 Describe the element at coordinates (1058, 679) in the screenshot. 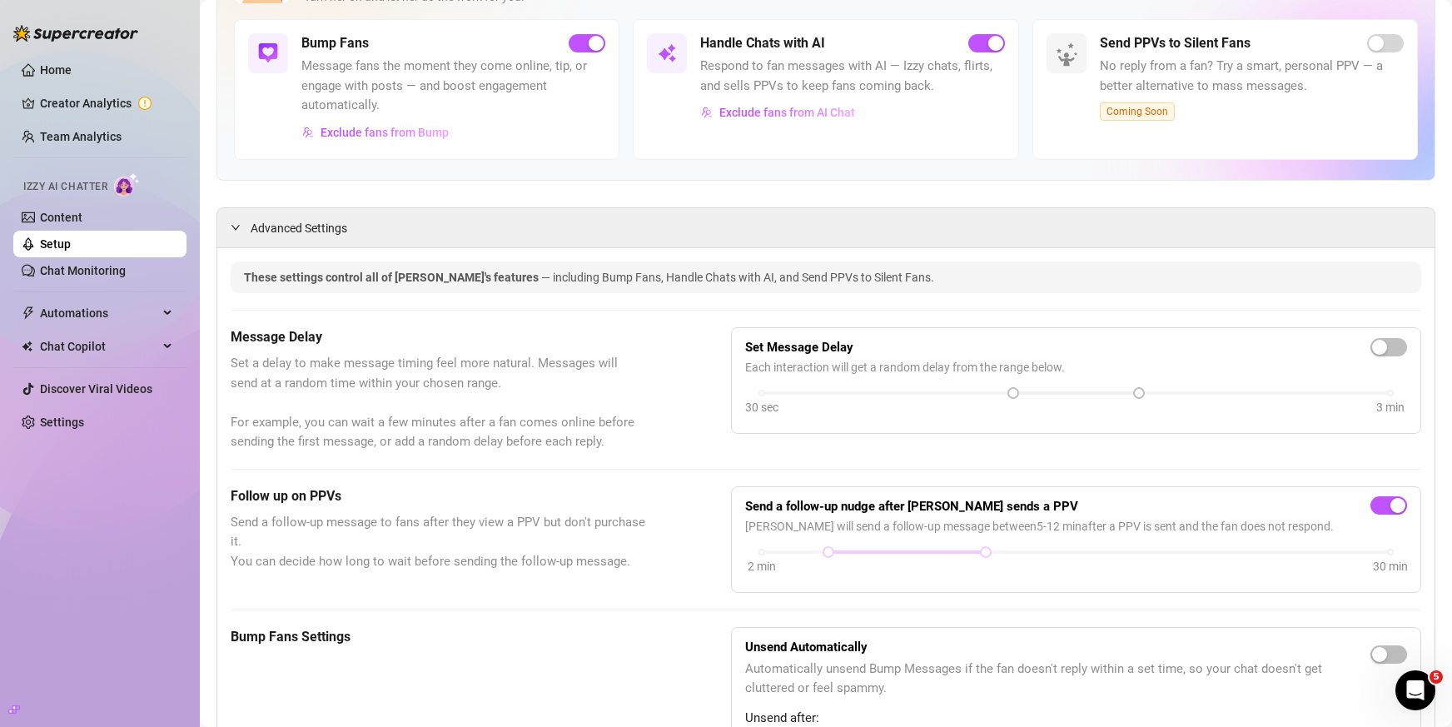

I see `span: Automatically unsend Bump Messages if the fan doesn't reply within a set time, so your chat doesn...` at that location.